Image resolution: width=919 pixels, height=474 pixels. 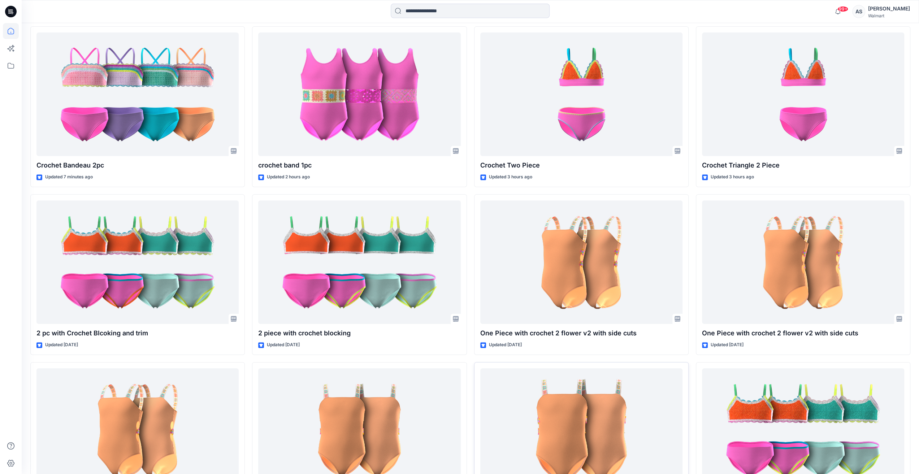 I want to click on p: Crochet Bandeau 2pc, so click(x=138, y=165).